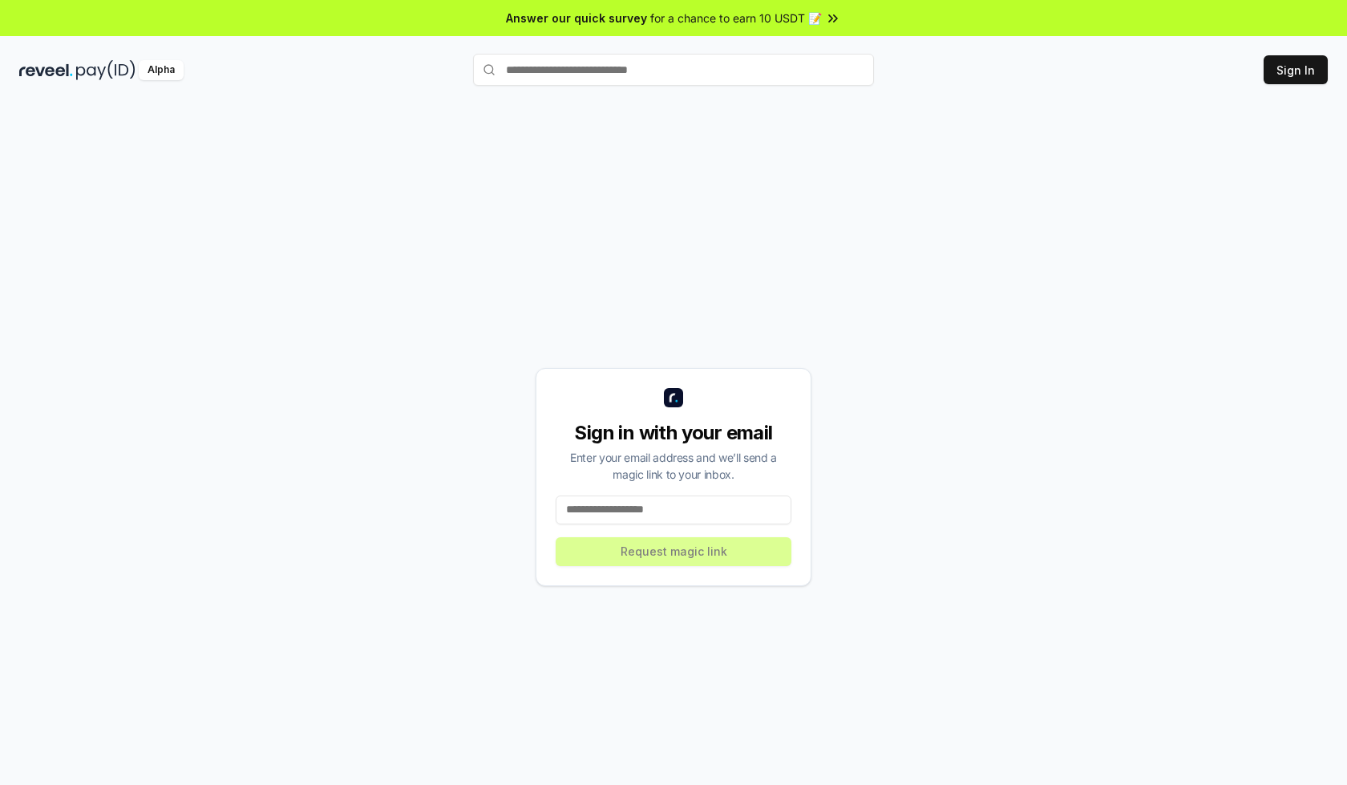 The width and height of the screenshot is (1347, 785). Describe the element at coordinates (46, 70) in the screenshot. I see `img: reveel_dark` at that location.